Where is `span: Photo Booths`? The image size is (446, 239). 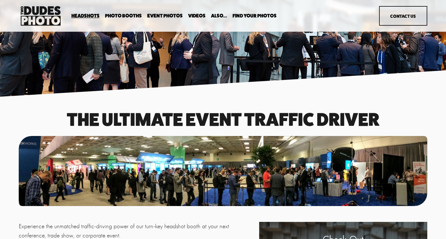 span: Photo Booths is located at coordinates (123, 16).